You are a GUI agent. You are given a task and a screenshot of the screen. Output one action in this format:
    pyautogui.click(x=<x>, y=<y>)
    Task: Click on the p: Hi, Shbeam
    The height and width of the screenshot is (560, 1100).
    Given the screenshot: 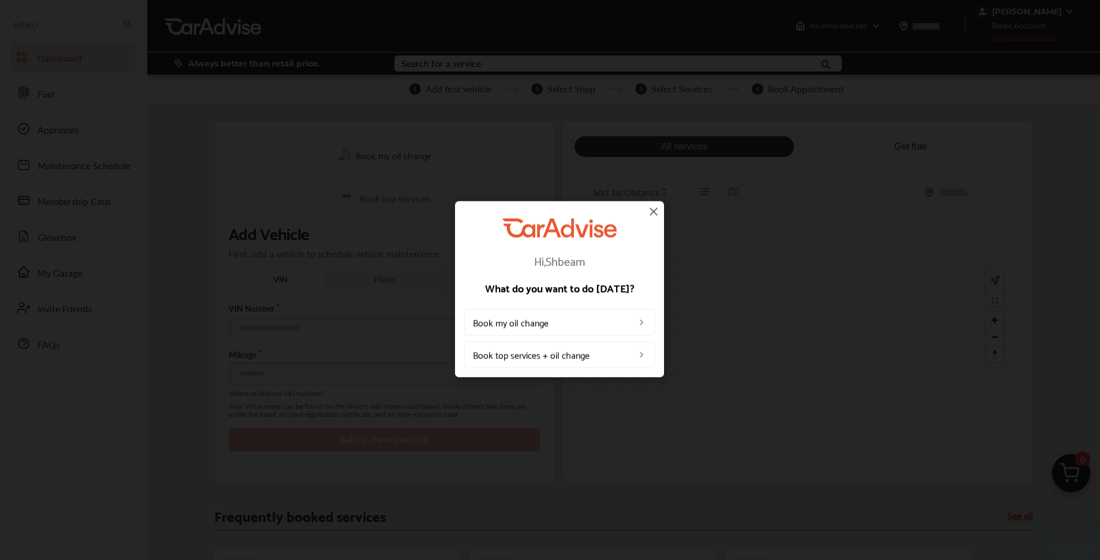 What is the action you would take?
    pyautogui.click(x=559, y=261)
    